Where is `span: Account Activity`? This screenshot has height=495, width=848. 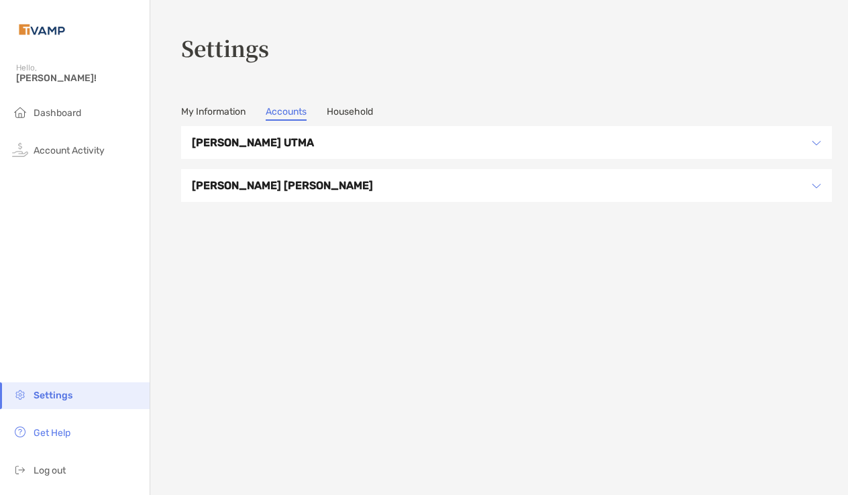 span: Account Activity is located at coordinates (69, 150).